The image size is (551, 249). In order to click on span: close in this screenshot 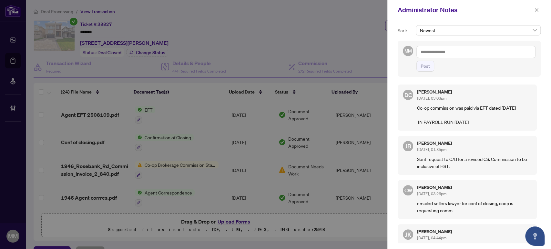, I will do `click(537, 10)`.